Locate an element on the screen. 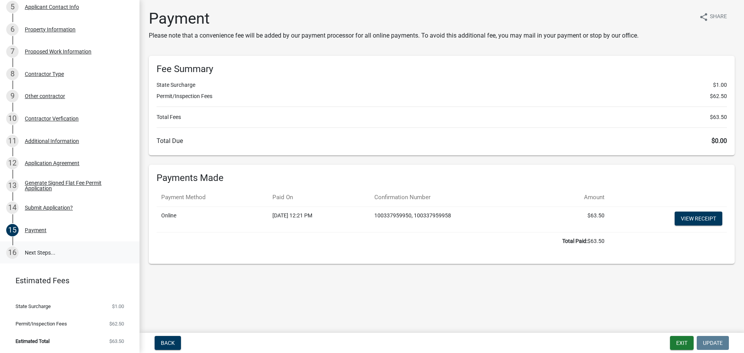 This screenshot has width=744, height=353. div: 9 is located at coordinates (12, 96).